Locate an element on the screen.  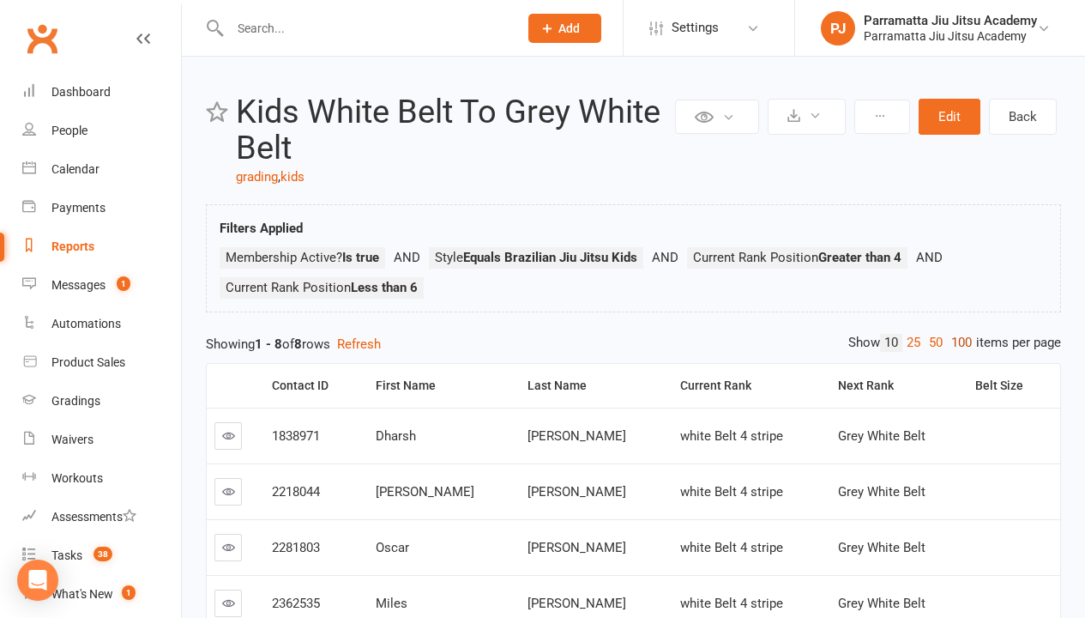
a: Tasks 38 is located at coordinates (101, 555).